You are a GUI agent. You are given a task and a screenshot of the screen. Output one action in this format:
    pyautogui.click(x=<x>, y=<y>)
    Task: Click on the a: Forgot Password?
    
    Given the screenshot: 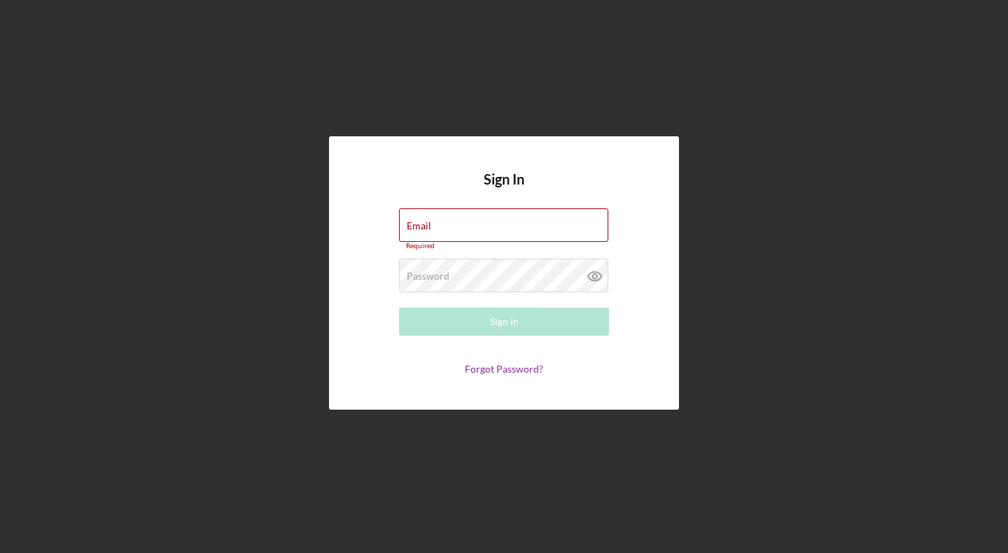 What is the action you would take?
    pyautogui.click(x=504, y=369)
    